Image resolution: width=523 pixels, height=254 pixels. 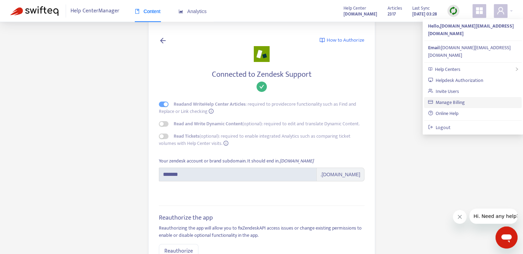 I want to click on img: sync.dc5367851b00ba804db3.png, so click(x=454, y=11).